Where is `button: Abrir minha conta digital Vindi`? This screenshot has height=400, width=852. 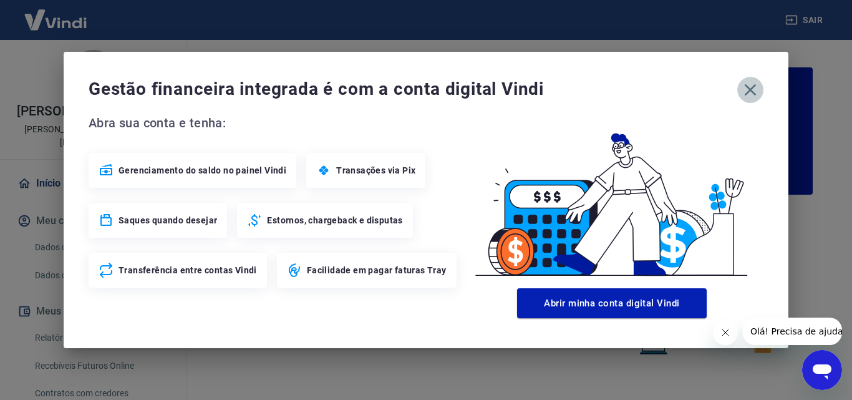
button: Abrir minha conta digital Vindi is located at coordinates (612, 303).